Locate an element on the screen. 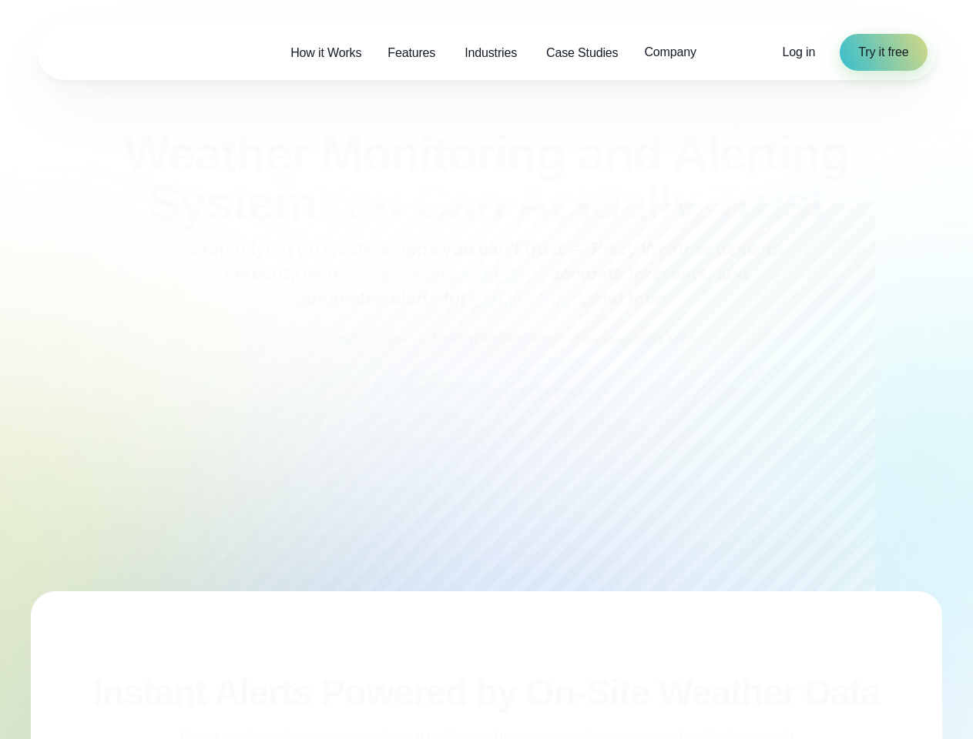 This screenshot has height=739, width=973. span: Try it free is located at coordinates (883, 52).